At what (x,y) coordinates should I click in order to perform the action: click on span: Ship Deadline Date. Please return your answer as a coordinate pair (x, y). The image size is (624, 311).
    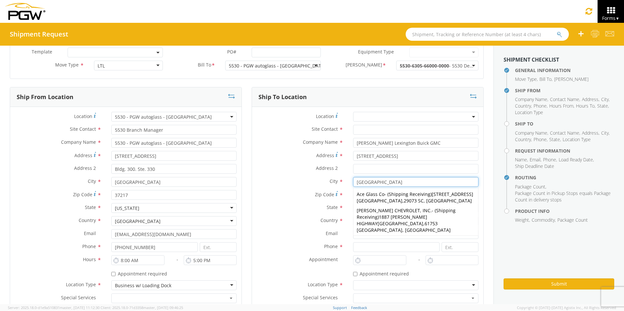
    Looking at the image, I should click on (534, 166).